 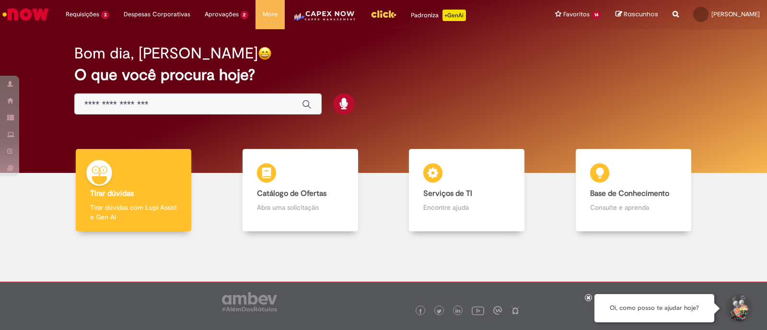 What do you see at coordinates (249, 302) in the screenshot?
I see `img: logo_footer_ambev_rotulo_gray.png` at bounding box center [249, 302].